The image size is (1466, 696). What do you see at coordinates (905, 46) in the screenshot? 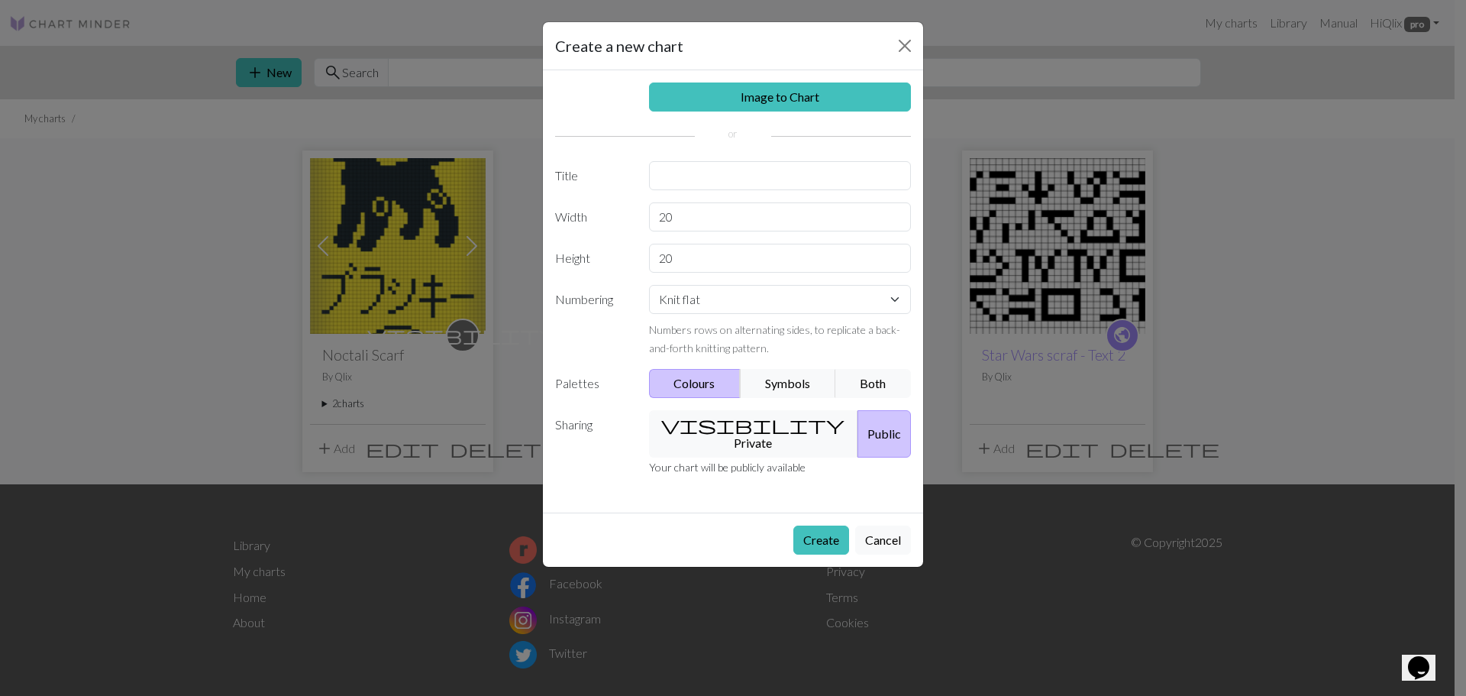
I see `button: Close` at bounding box center [905, 46].